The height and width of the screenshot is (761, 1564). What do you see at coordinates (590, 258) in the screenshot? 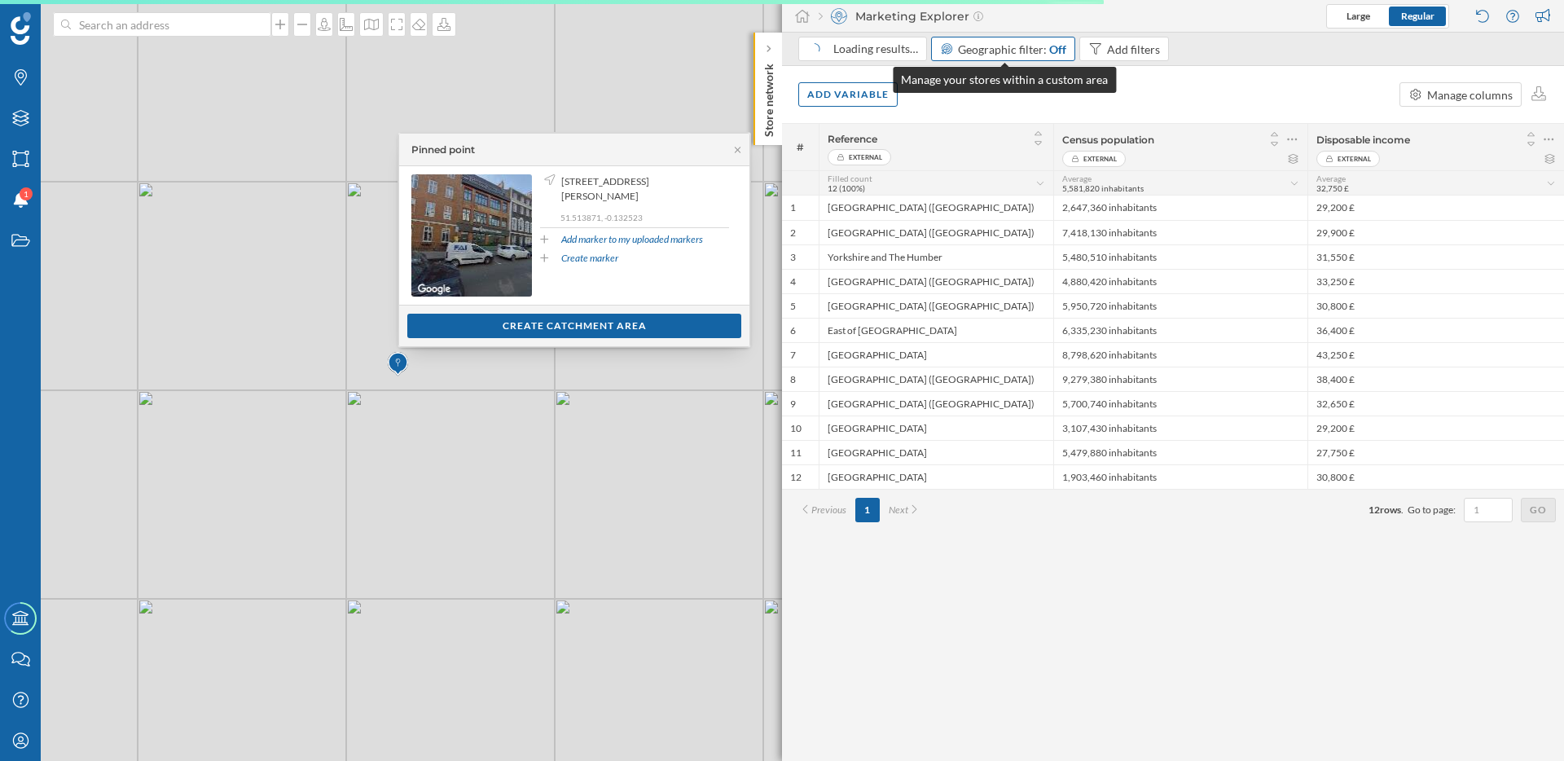
I see `a: Create marker` at bounding box center [590, 258].